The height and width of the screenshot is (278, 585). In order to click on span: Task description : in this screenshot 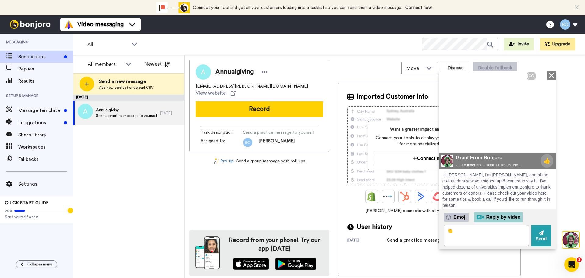, I will do `click(222, 132)`.